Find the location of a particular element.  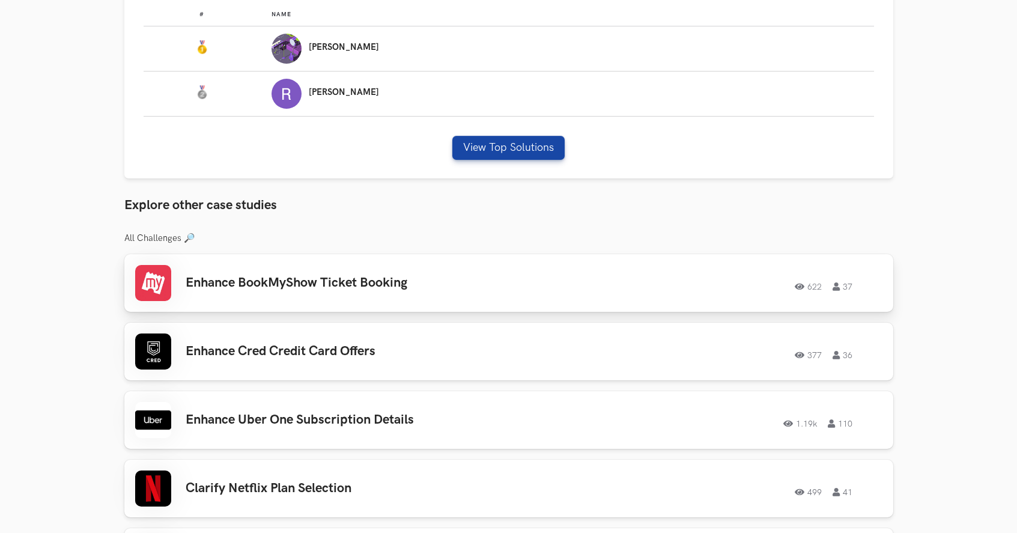

span: 499 is located at coordinates (808, 492).